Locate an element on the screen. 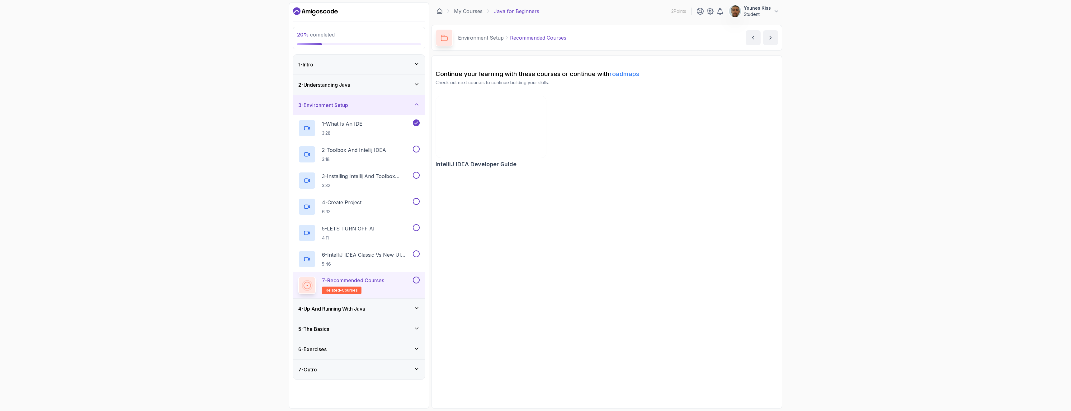 Image resolution: width=1071 pixels, height=411 pixels. button: 4-Up And Running With Java is located at coordinates (359, 308).